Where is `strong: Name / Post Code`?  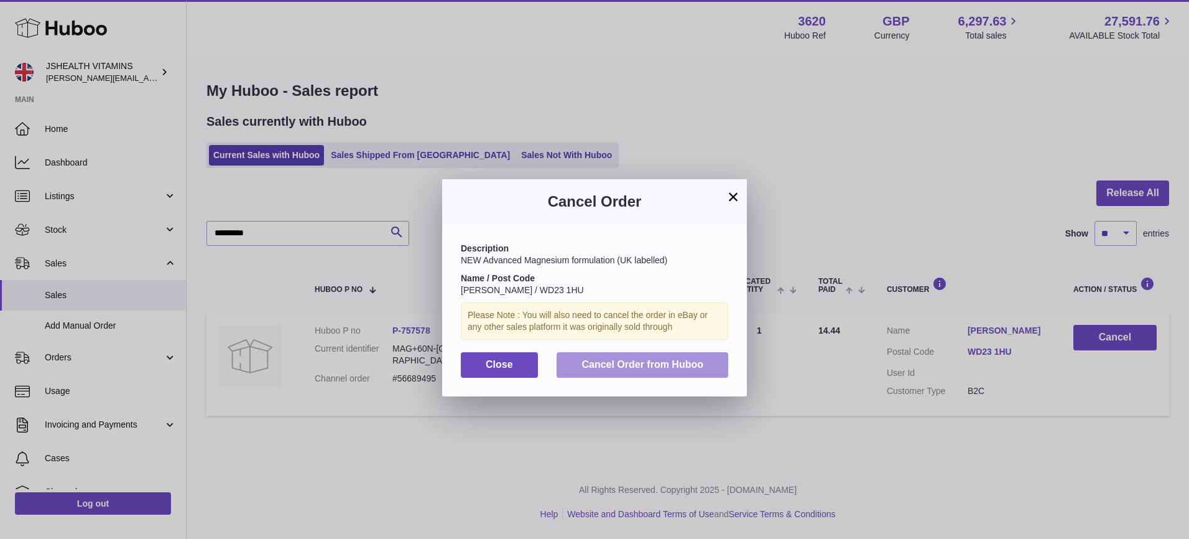
strong: Name / Post Code is located at coordinates (497, 278).